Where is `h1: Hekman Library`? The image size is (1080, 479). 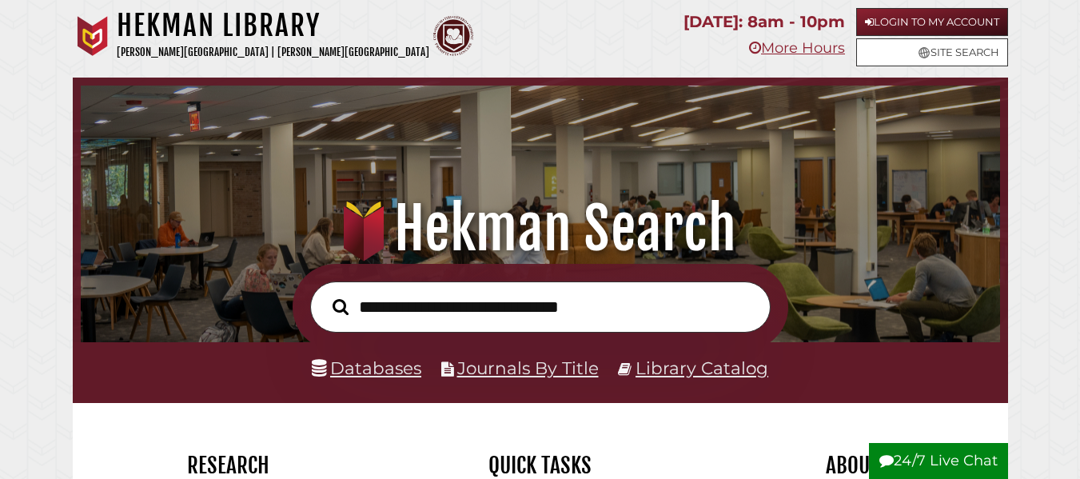
h1: Hekman Library is located at coordinates (273, 26).